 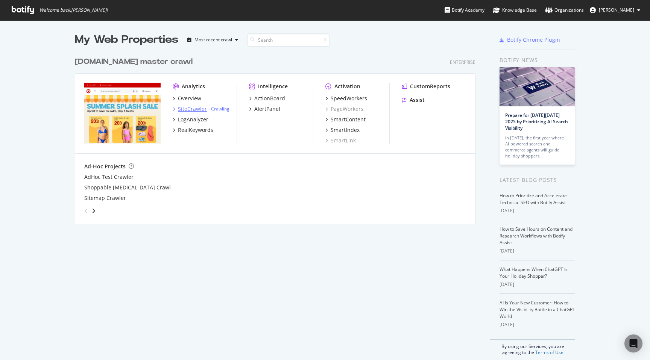 I want to click on div: By using our Services, you are agreeing to the, so click(x=533, y=348).